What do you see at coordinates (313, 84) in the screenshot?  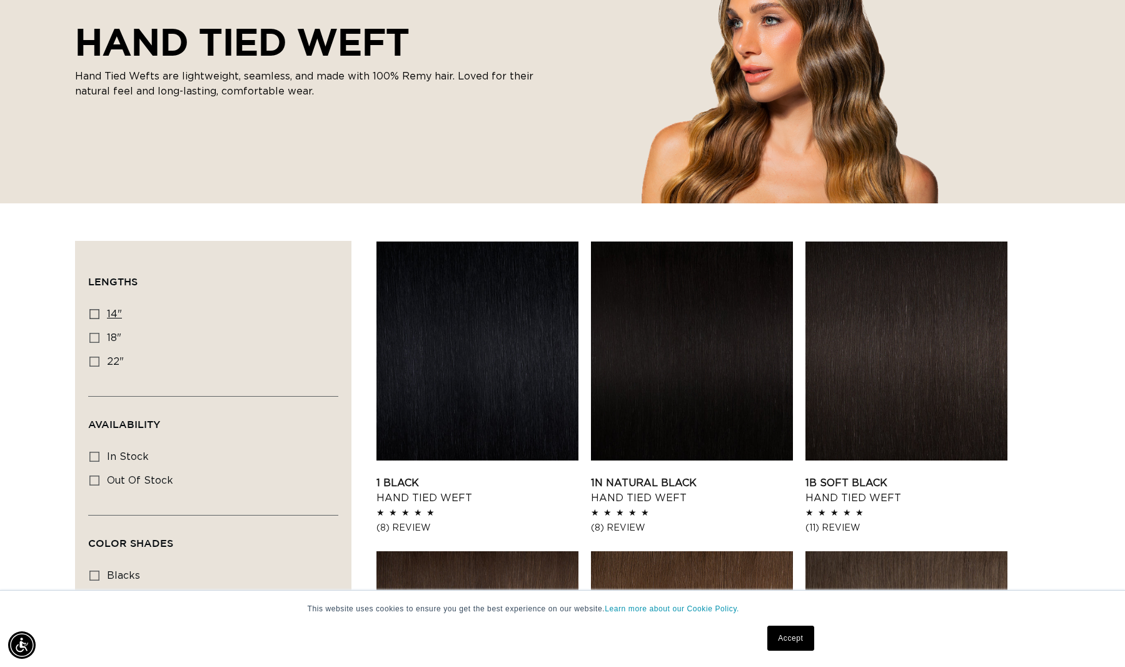 I see `p: Hand Tied Wefts are lightweight, seamless, and made with 100% Remy hair. Loved for their natural ...` at bounding box center [313, 84].